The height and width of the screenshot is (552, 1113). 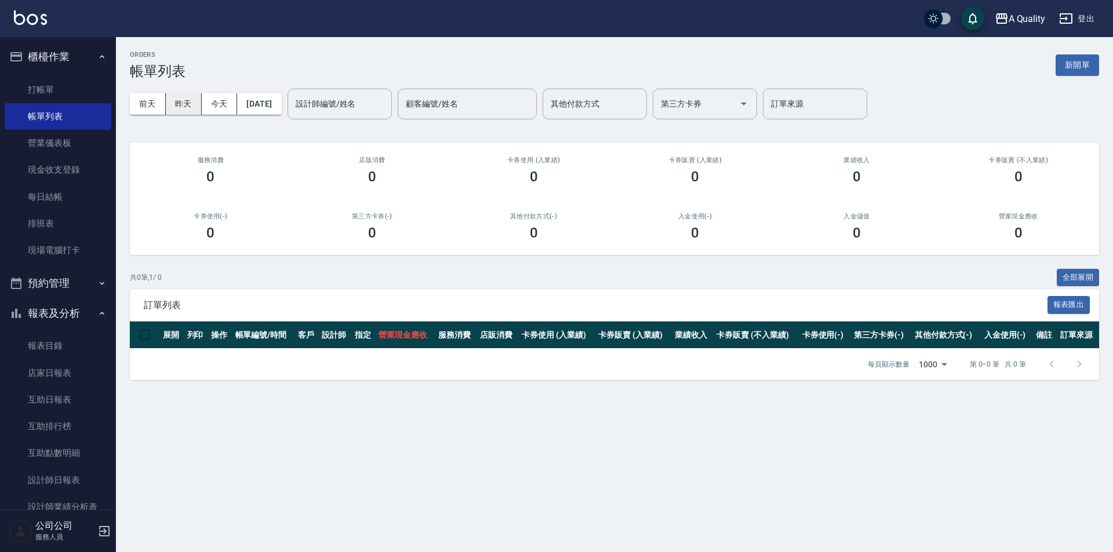 I want to click on th: 帳單編號/時間, so click(x=264, y=335).